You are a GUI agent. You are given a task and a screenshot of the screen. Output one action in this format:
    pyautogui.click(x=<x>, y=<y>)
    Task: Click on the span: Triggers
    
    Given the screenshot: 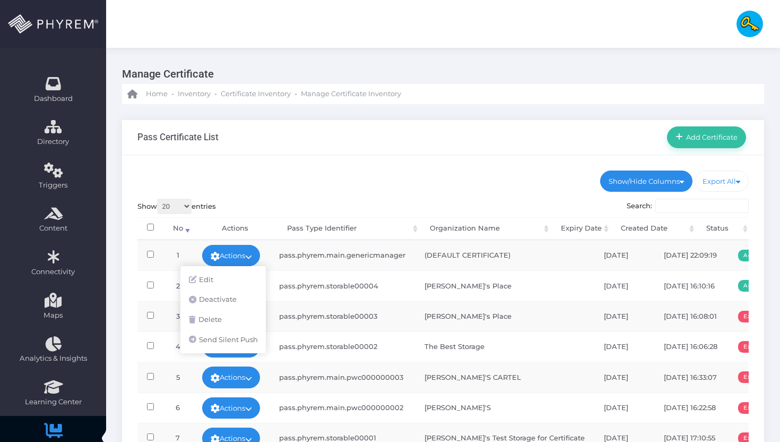 What is the action you would take?
    pyautogui.click(x=53, y=185)
    